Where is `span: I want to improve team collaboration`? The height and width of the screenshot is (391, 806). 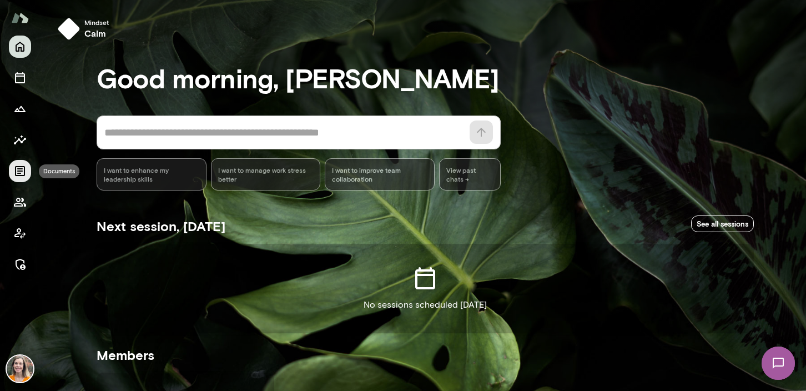
span: I want to improve team collaboration is located at coordinates (380, 174).